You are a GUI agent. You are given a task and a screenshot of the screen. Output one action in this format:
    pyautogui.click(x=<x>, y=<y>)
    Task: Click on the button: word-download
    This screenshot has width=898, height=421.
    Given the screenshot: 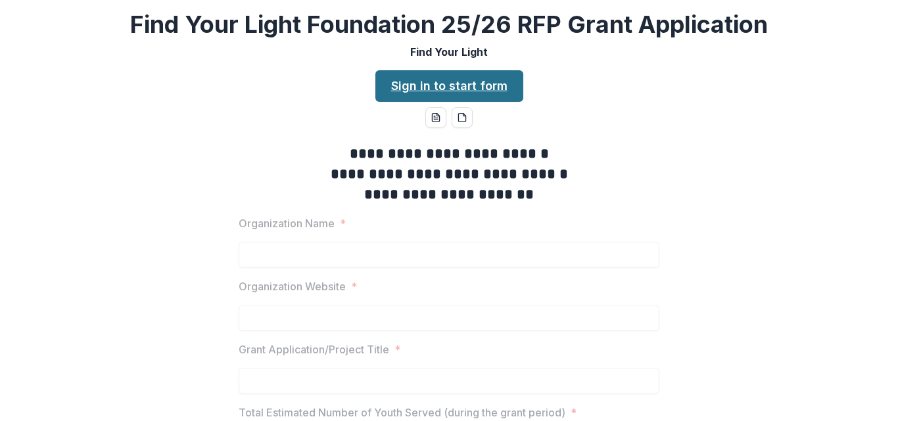 What is the action you would take?
    pyautogui.click(x=436, y=118)
    